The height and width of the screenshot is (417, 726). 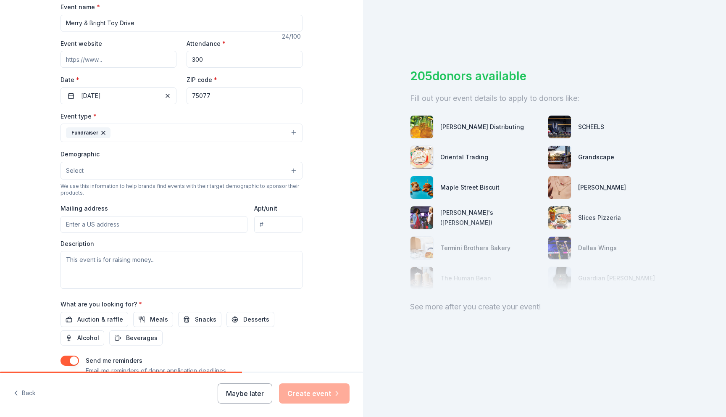 I want to click on button: Snacks, so click(x=200, y=319).